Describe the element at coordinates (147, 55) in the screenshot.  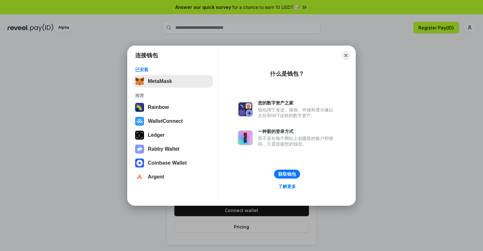
I see `h1: 连接钱包` at that location.